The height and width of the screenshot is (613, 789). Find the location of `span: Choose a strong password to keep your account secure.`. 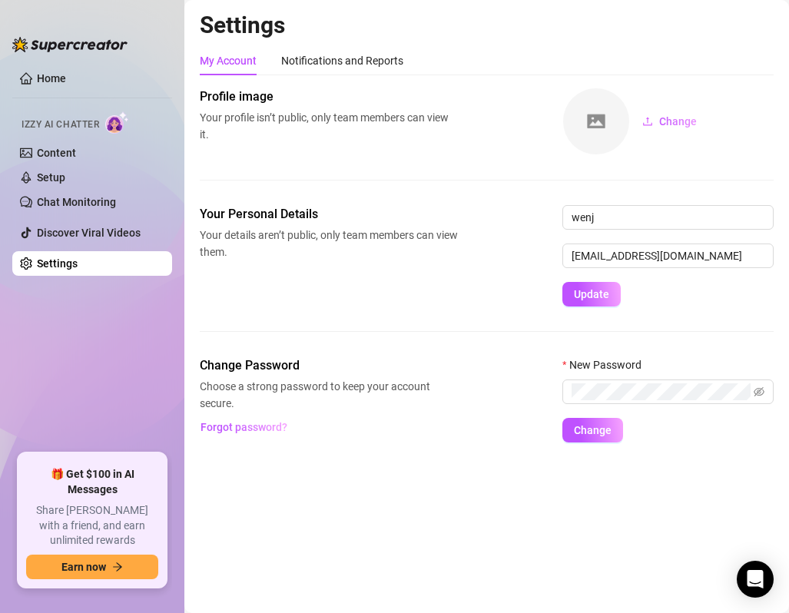

span: Choose a strong password to keep your account secure. is located at coordinates (329, 395).